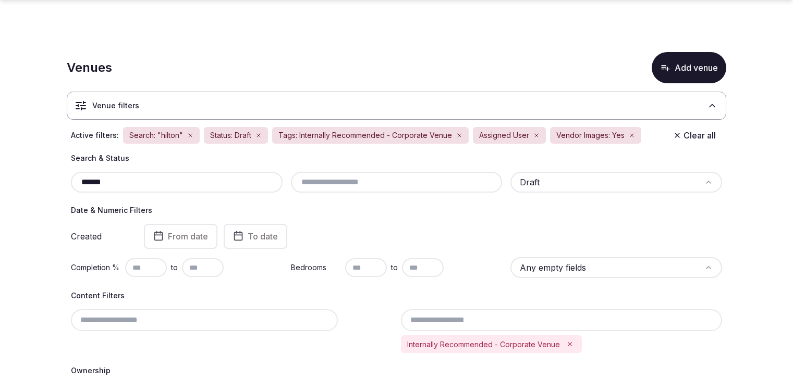 The height and width of the screenshot is (380, 793). Describe the element at coordinates (688, 68) in the screenshot. I see `button: Add venue` at that location.